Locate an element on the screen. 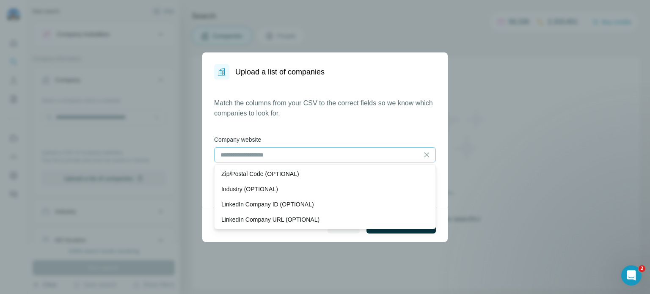 The height and width of the screenshot is (294, 650). p: Industry (OPTIONAL) is located at coordinates (250, 189).